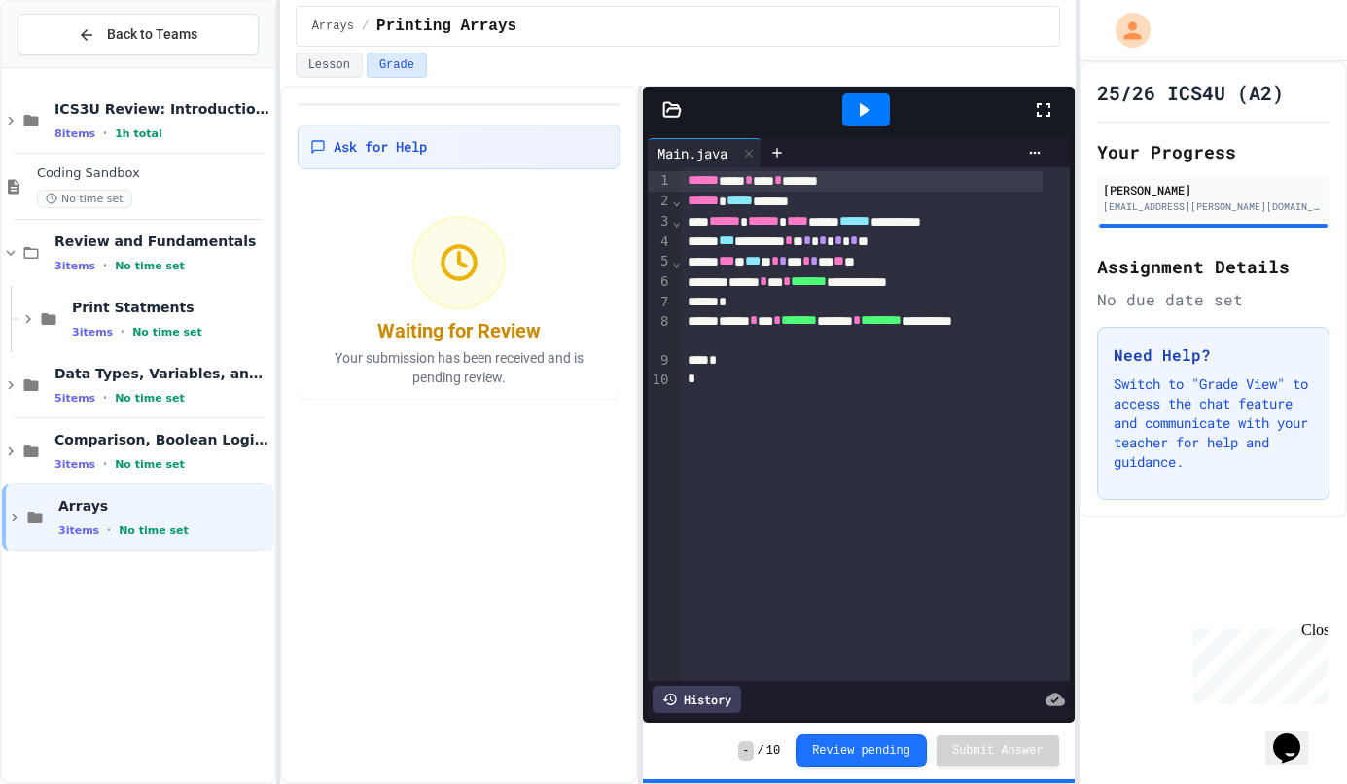 This screenshot has width=1347, height=784. I want to click on button: Grade, so click(397, 65).